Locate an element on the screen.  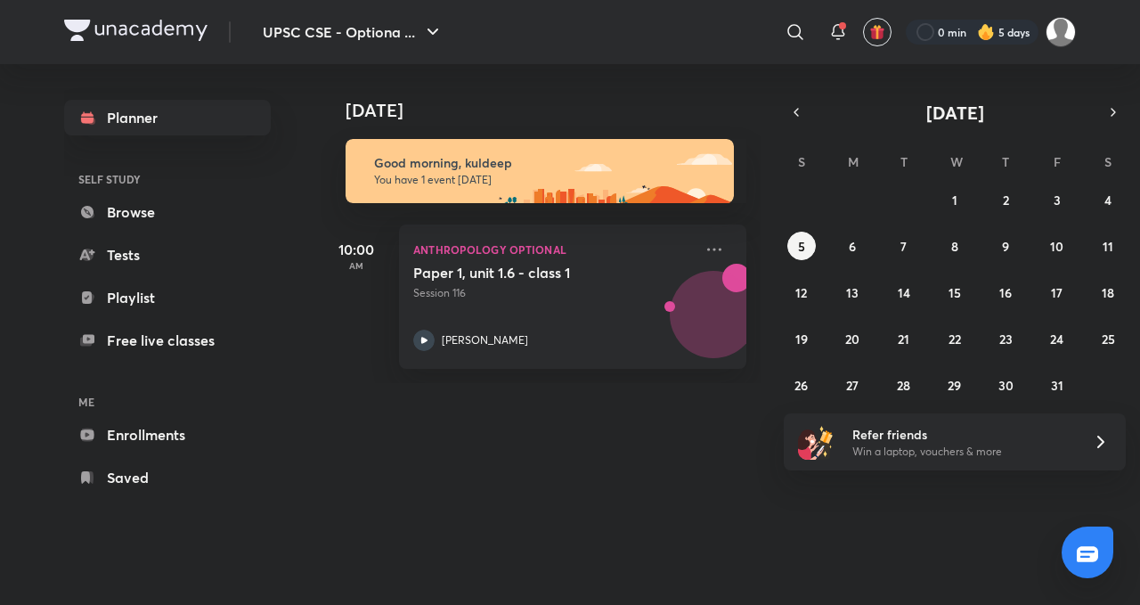
button: October 29, 2025 is located at coordinates (954, 385).